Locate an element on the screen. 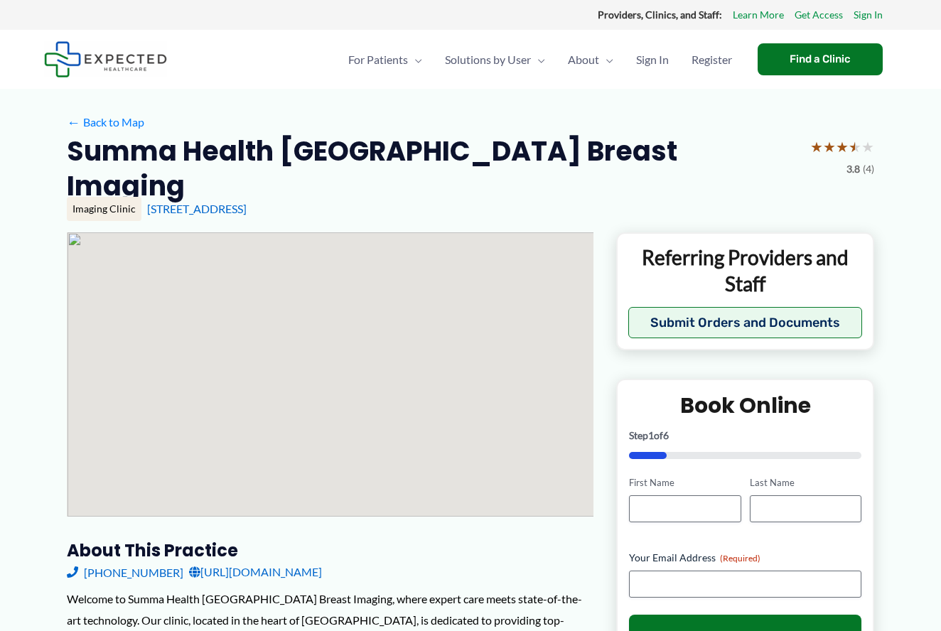 This screenshot has height=631, width=941. a: Get Access is located at coordinates (818, 15).